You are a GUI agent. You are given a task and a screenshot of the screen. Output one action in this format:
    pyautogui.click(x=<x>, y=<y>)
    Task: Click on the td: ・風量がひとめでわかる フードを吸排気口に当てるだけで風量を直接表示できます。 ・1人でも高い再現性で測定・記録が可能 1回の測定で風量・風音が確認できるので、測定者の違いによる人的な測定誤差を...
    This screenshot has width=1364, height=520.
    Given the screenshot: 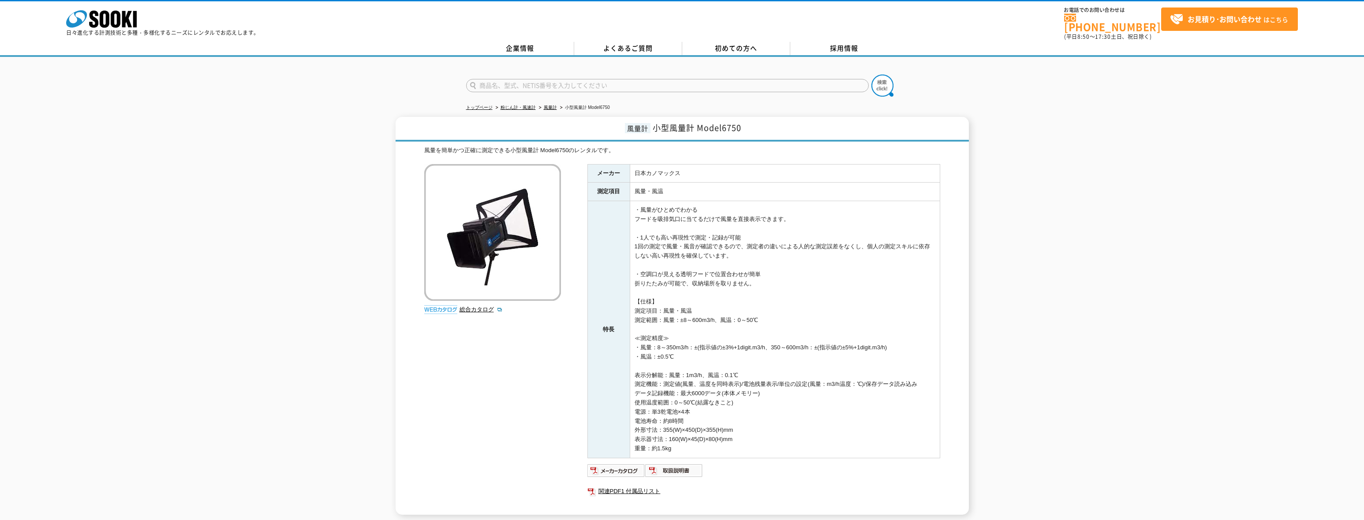 What is the action you would take?
    pyautogui.click(x=785, y=329)
    